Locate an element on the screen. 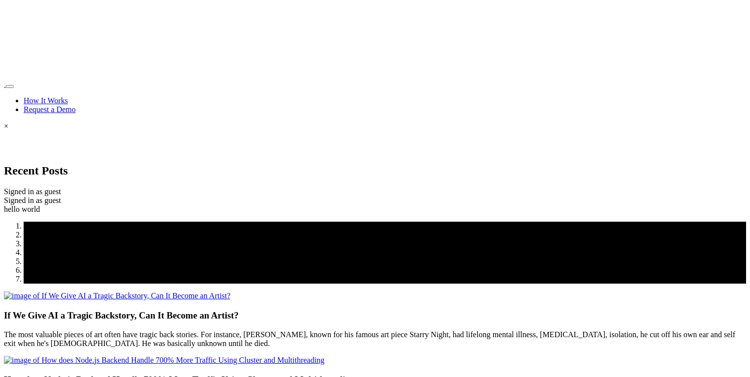 The image size is (750, 377). h3: If We Give AI a Tragic Backstory, Can It Become an Artist? is located at coordinates (375, 316).